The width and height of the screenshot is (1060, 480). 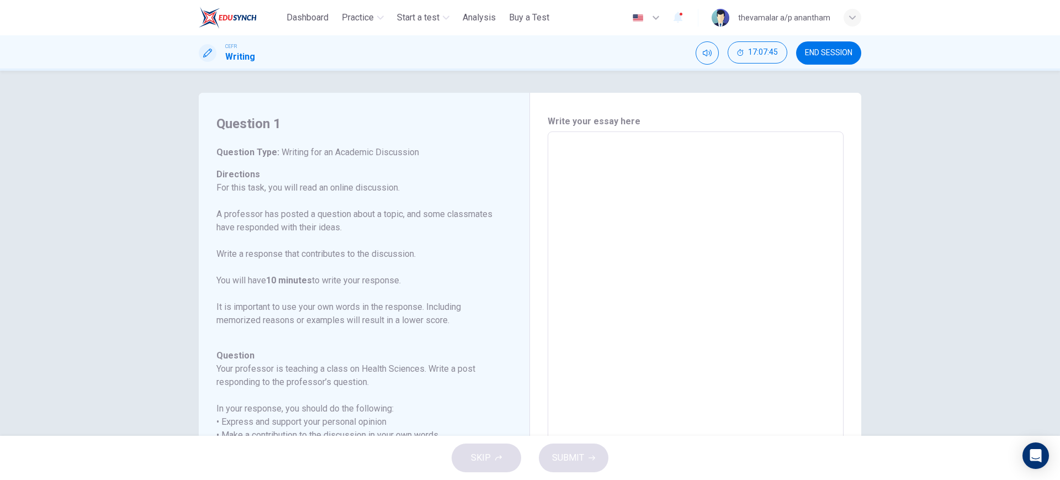 I want to click on button: Analysis, so click(x=479, y=18).